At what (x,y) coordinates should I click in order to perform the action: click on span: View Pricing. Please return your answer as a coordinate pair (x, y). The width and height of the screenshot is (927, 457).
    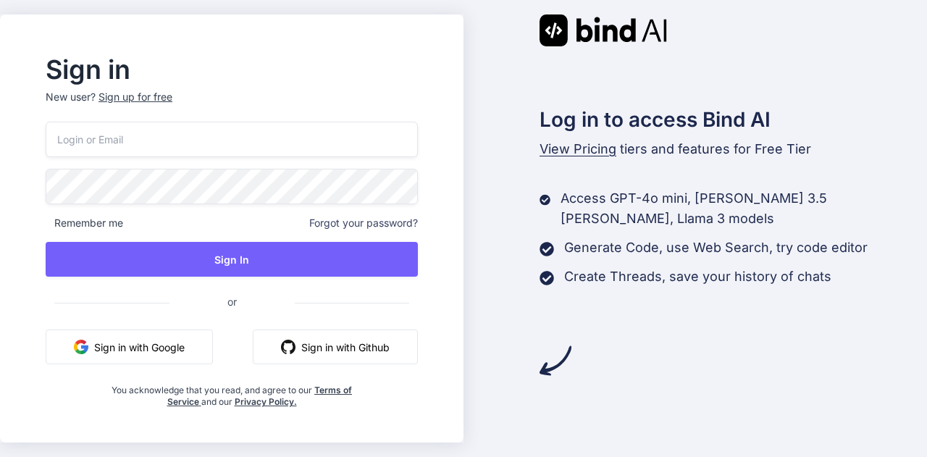
    Looking at the image, I should click on (578, 148).